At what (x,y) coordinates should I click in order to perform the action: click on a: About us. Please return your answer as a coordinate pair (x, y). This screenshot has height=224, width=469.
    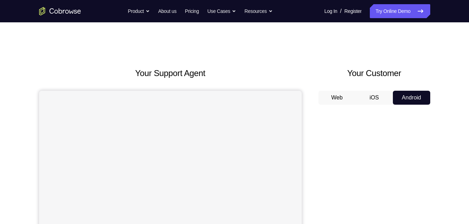
    Looking at the image, I should click on (167, 11).